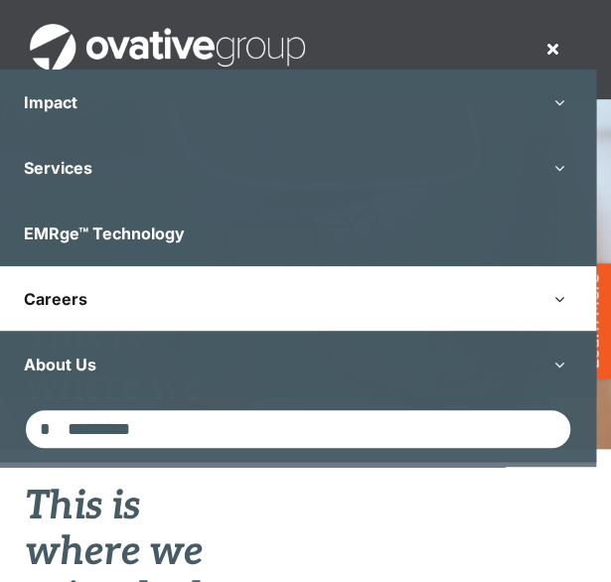  What do you see at coordinates (60, 365) in the screenshot?
I see `span: About Us` at bounding box center [60, 365].